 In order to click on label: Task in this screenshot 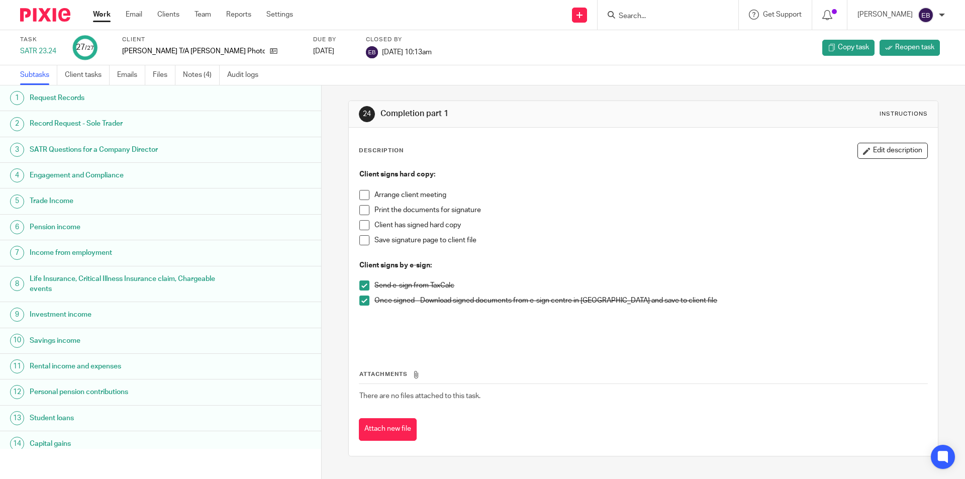, I will do `click(40, 40)`.